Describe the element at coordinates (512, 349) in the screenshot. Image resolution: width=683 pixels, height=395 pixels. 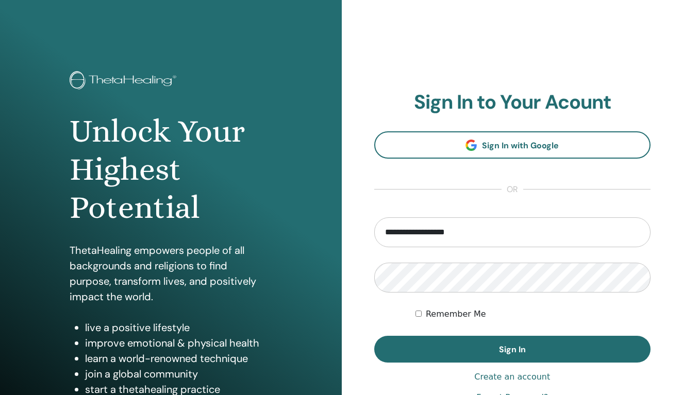
I see `button: Sign In` at that location.